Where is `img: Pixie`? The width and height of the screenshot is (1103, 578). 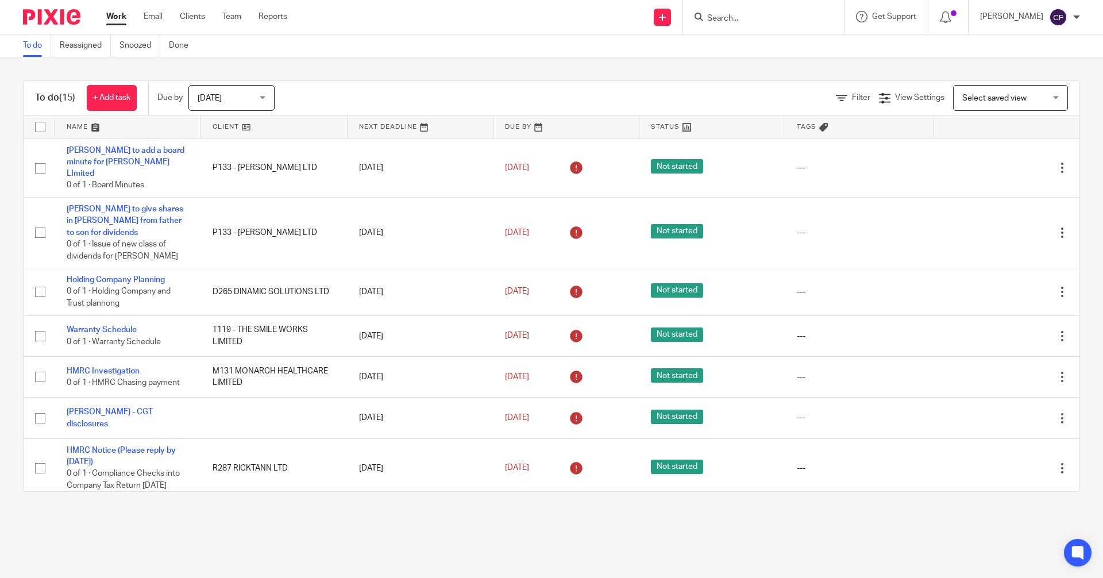 img: Pixie is located at coordinates (52, 17).